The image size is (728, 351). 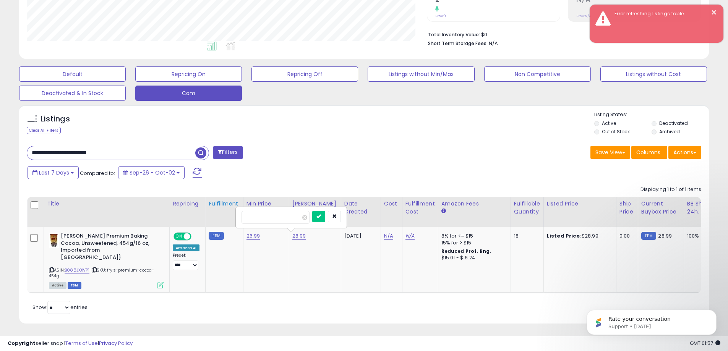 What do you see at coordinates (562, 34) in the screenshot?
I see `li: $0` at bounding box center [562, 34].